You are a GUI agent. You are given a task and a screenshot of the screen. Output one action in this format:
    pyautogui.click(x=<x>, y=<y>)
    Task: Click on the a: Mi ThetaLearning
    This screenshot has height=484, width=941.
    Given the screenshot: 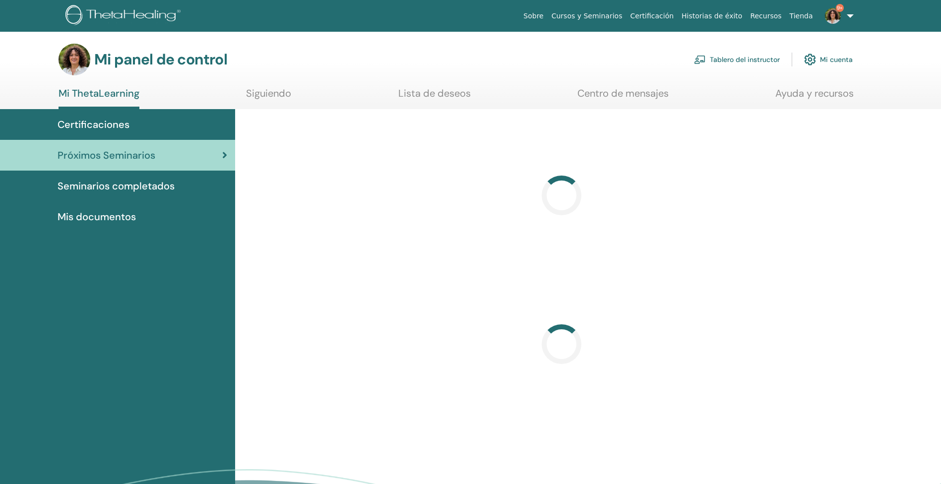 What is the action you would take?
    pyautogui.click(x=99, y=98)
    